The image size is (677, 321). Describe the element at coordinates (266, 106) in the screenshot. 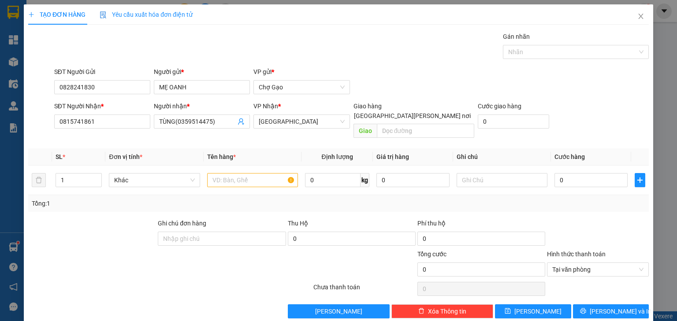

I see `span: VP Nhận` at that location.